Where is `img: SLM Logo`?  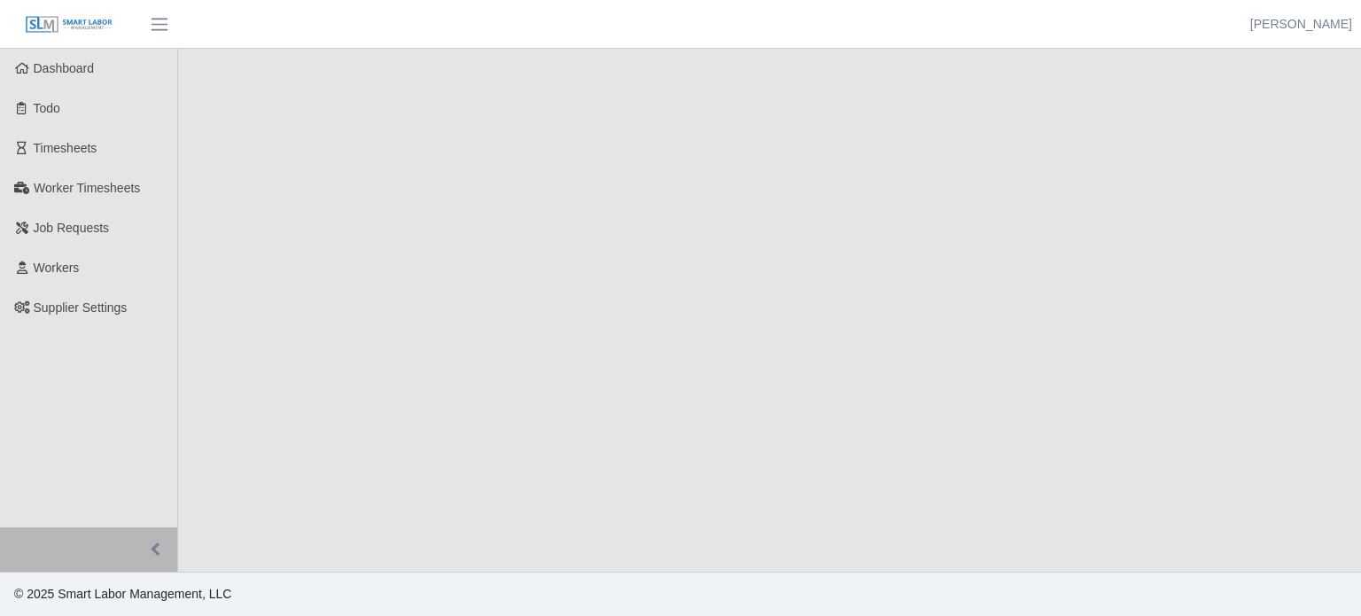
img: SLM Logo is located at coordinates (69, 25).